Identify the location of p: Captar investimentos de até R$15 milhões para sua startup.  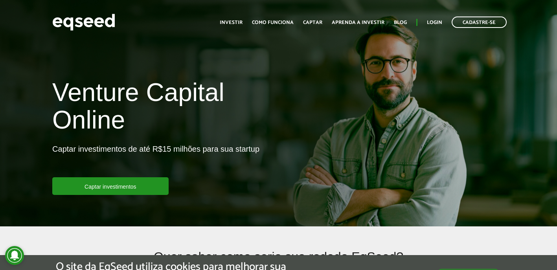
(156, 161).